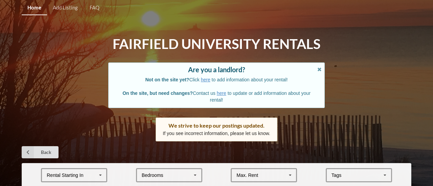  I want to click on div: Rental Starting In, so click(65, 175).